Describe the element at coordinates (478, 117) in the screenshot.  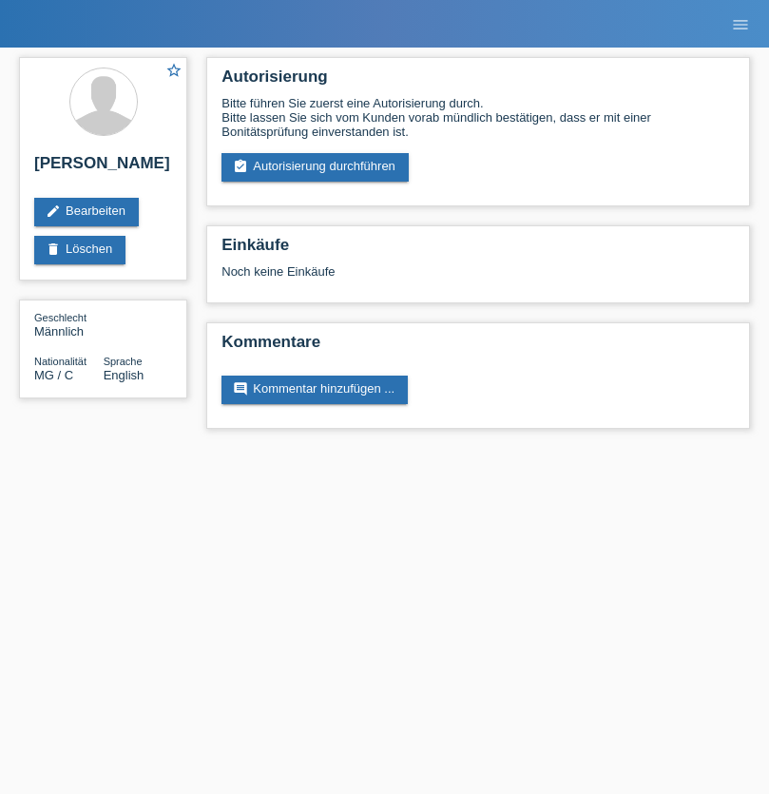
I see `div: Bitte führen Sie zuerst eine Autorisierung durch. Bitte lassen Sie sich vom Kunden vorab mündlich...` at that location.